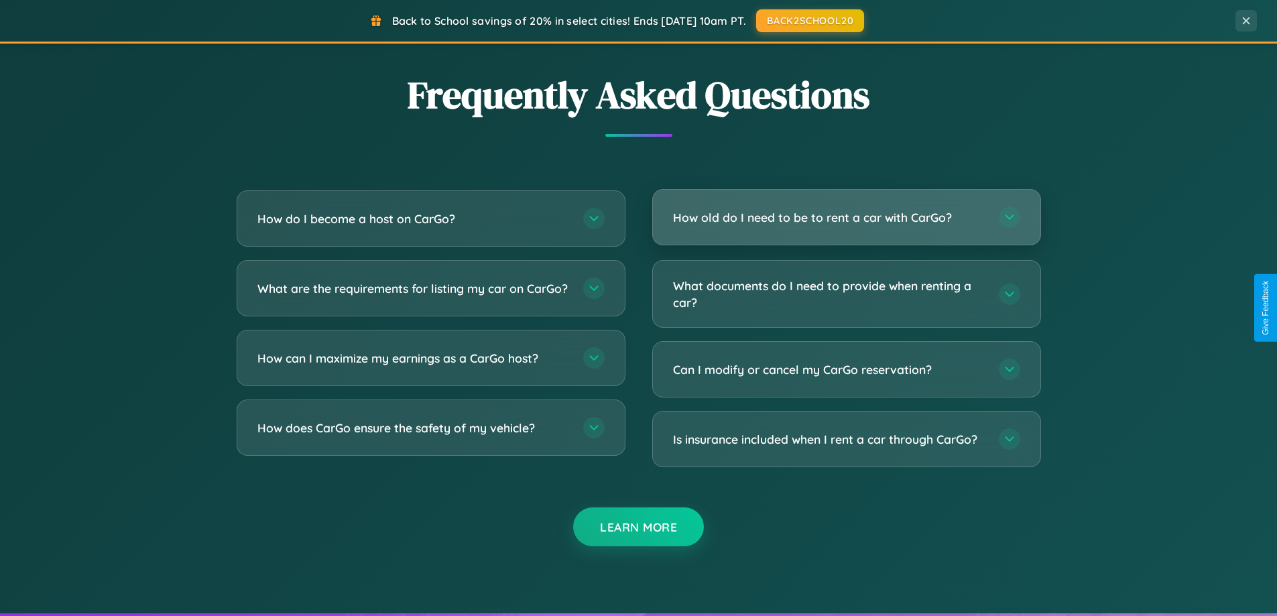 This screenshot has width=1277, height=616. Describe the element at coordinates (810, 21) in the screenshot. I see `button: BACK2SCHOOL20` at that location.